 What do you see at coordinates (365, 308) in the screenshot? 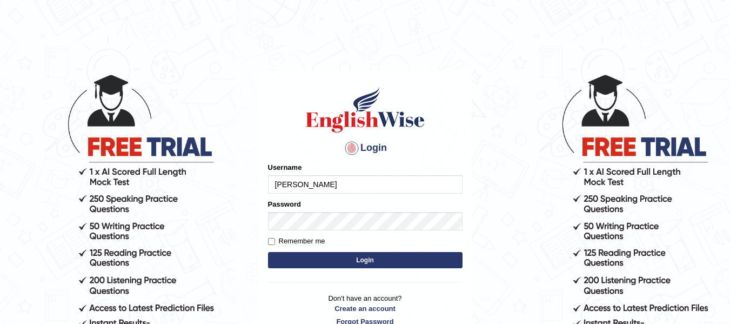
I see `a: Create an account` at bounding box center [365, 308].